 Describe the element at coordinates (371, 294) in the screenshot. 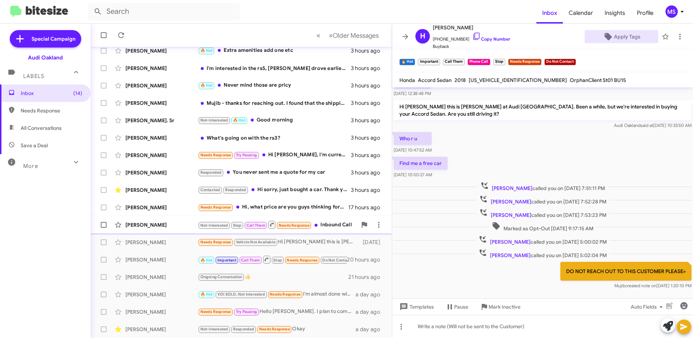

I see `div: a day ago` at that location.